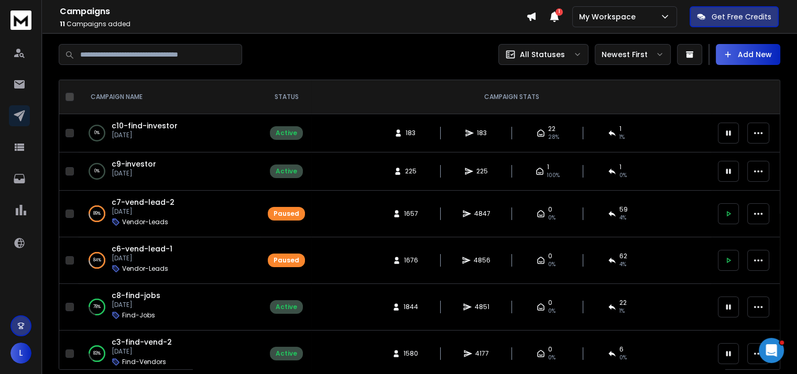 The image size is (797, 374). I want to click on p: Get Free Credits, so click(742, 17).